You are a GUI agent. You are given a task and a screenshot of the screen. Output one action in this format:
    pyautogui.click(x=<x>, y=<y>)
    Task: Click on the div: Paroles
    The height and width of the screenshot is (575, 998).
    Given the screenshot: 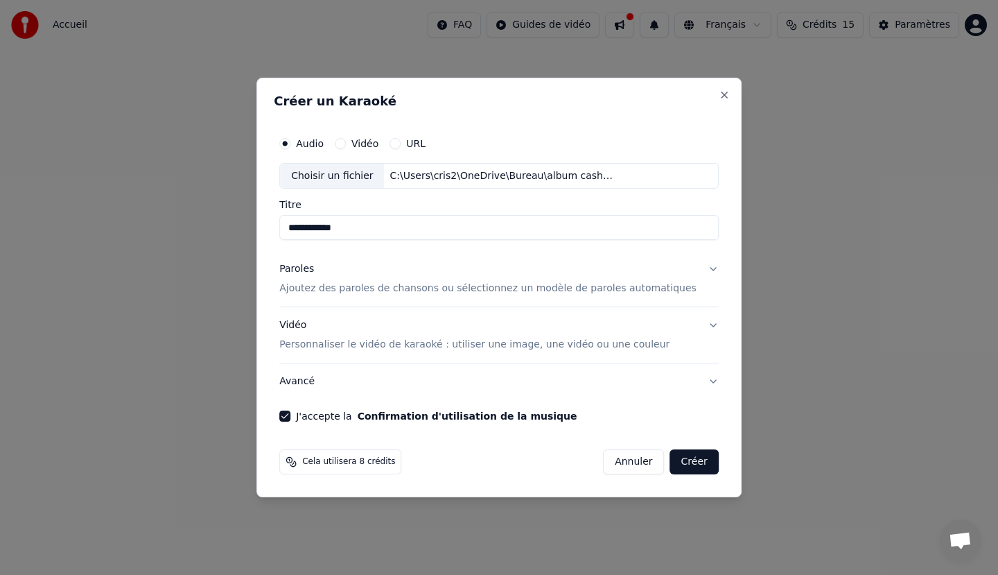 What is the action you would take?
    pyautogui.click(x=297, y=270)
    